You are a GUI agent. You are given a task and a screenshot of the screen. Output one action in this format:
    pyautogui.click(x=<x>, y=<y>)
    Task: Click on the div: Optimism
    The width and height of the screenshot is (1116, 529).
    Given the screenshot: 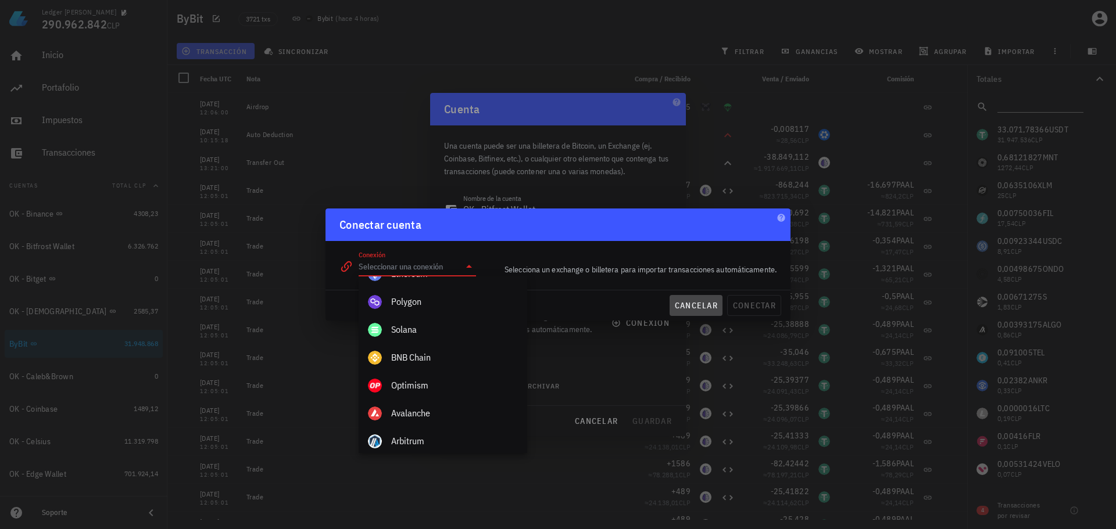 What is the action you would take?
    pyautogui.click(x=454, y=385)
    